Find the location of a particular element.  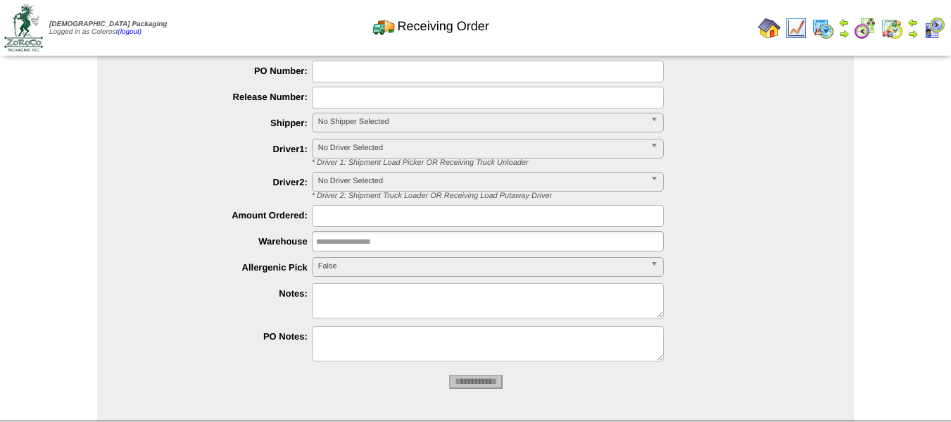

img: line_graph.gif is located at coordinates (796, 28).